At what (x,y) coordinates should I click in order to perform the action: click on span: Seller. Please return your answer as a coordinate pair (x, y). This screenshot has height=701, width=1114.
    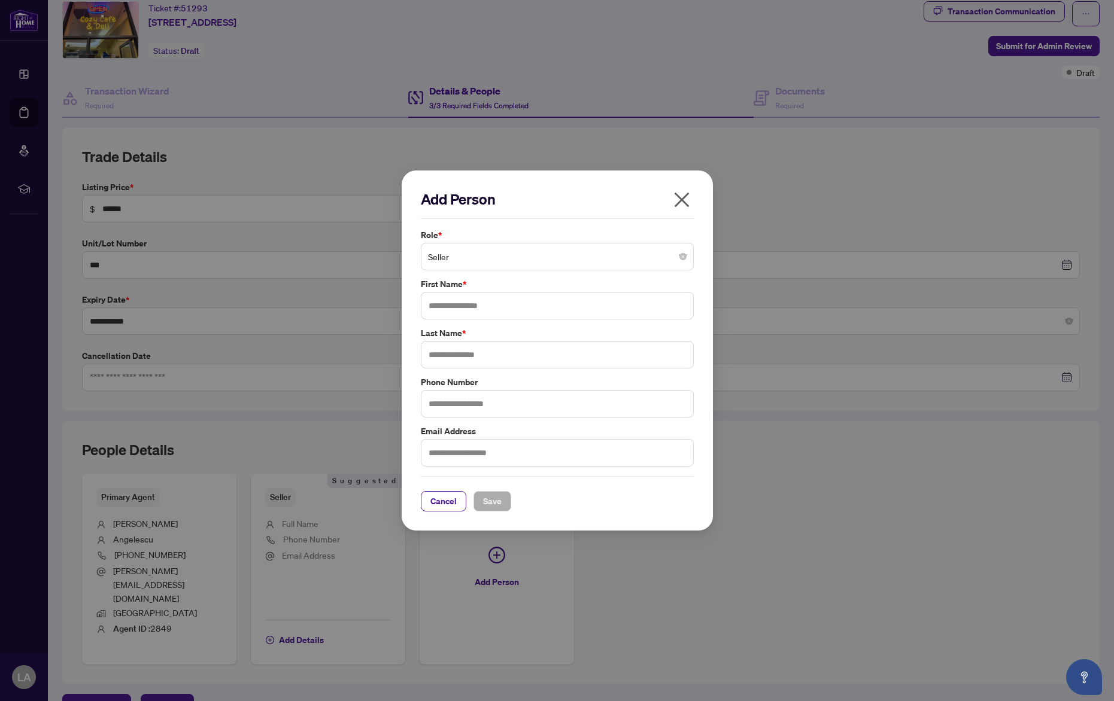
    Looking at the image, I should click on (557, 257).